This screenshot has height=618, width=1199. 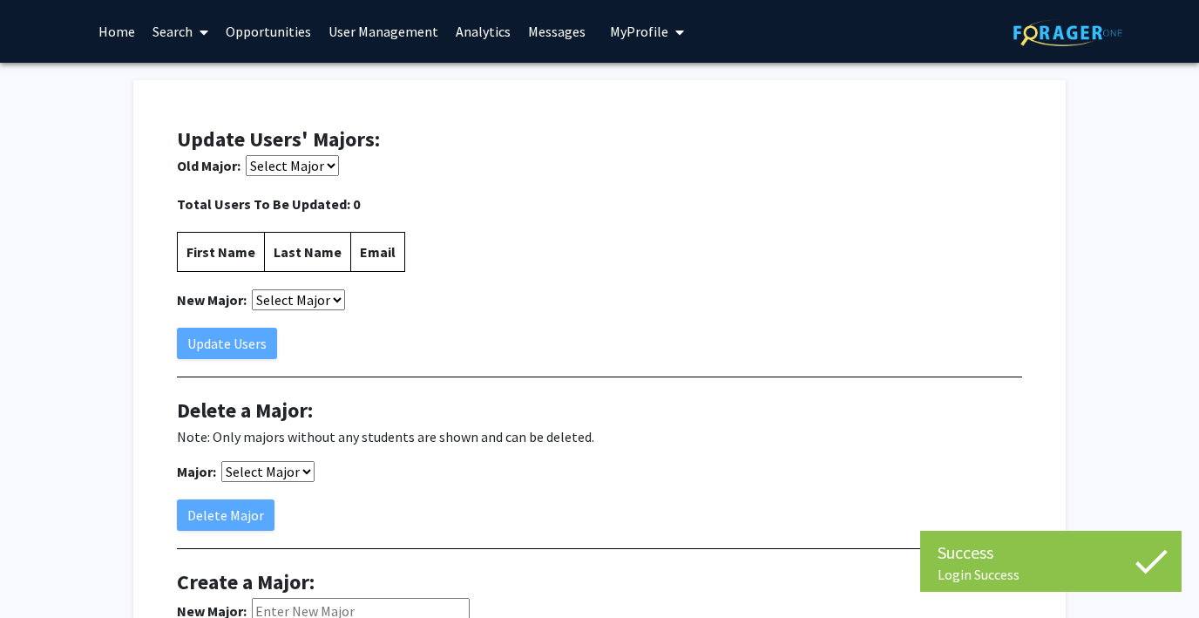 What do you see at coordinates (226, 515) in the screenshot?
I see `button: Delete Major` at bounding box center [226, 515].